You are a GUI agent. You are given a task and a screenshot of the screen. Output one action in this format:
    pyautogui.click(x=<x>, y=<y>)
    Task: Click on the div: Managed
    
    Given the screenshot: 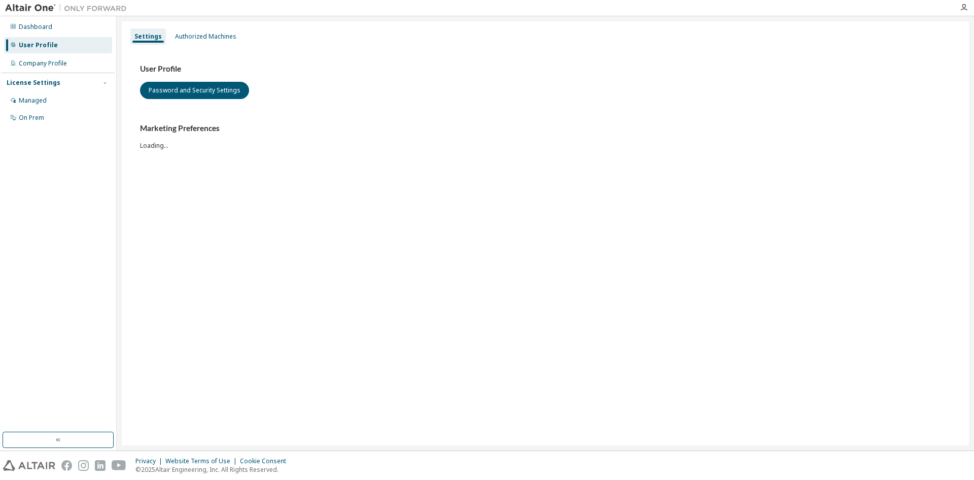 What is the action you would take?
    pyautogui.click(x=32, y=100)
    